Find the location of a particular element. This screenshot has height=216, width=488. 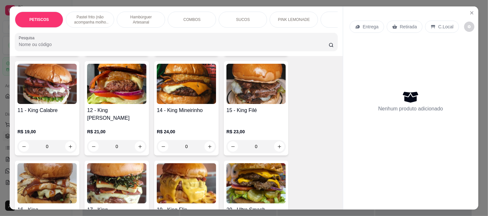

p: Nenhum produto adicionado is located at coordinates (411, 109).